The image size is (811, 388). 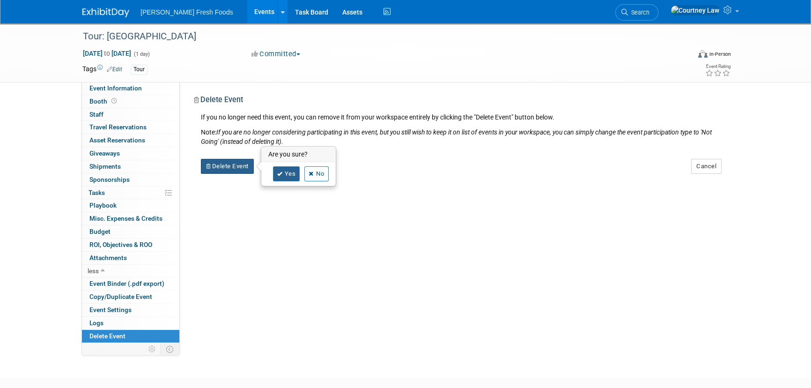 What do you see at coordinates (131, 127) in the screenshot?
I see `a: Travel Reservations` at bounding box center [131, 127].